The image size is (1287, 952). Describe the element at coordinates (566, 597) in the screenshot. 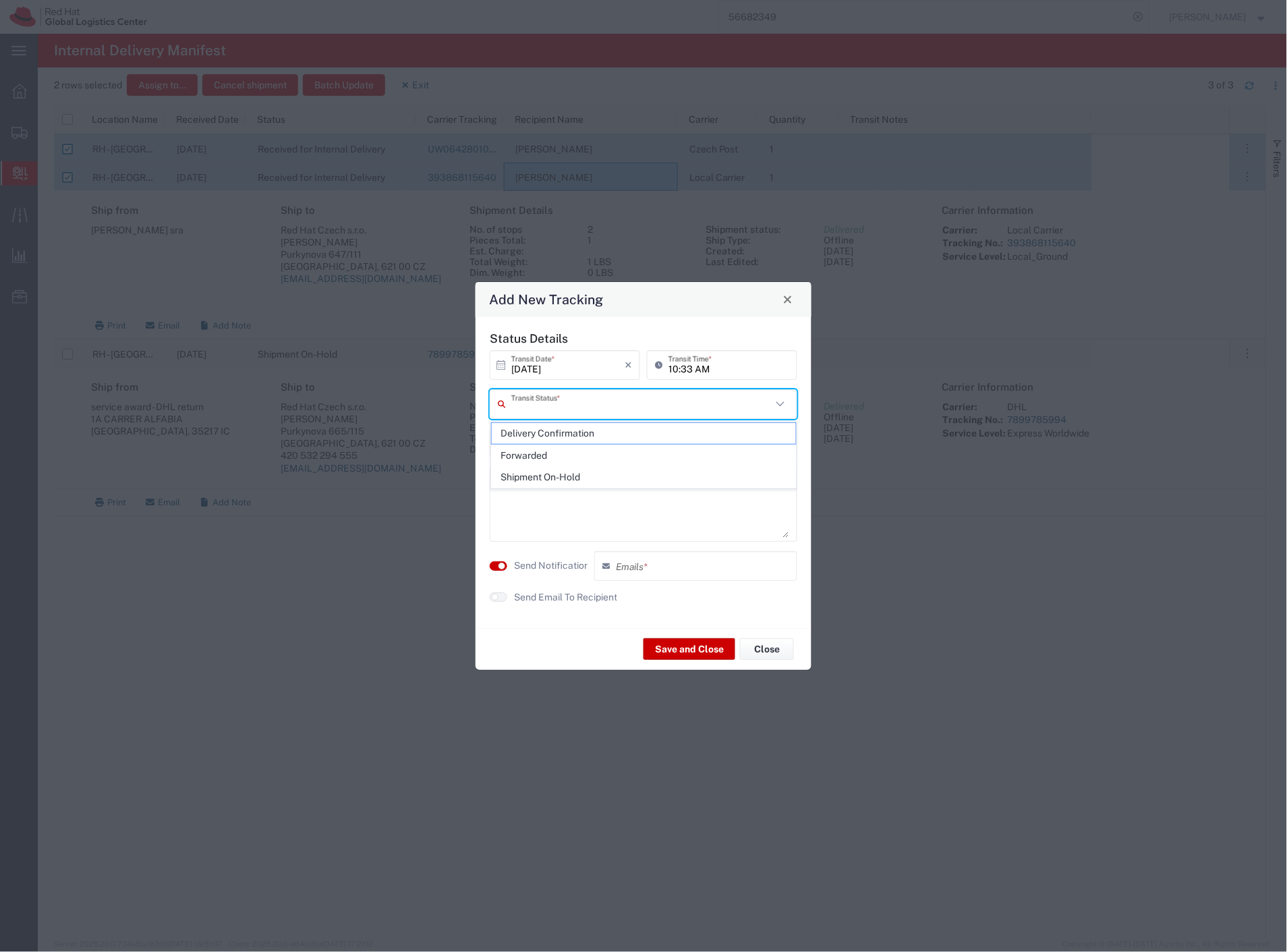

I see `agx-label: Send Email To Recipient` at that location.